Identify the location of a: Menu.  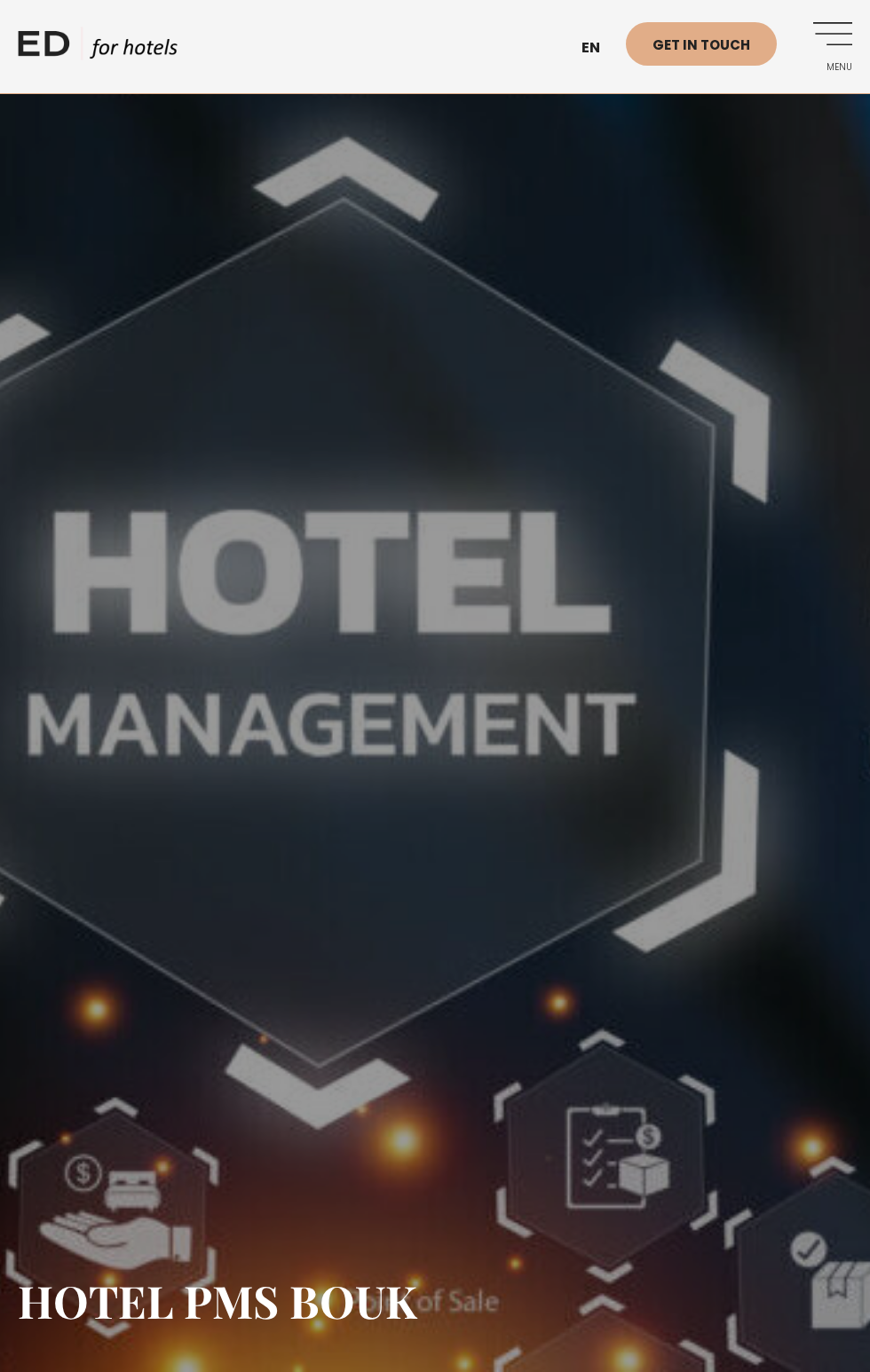
(828, 46).